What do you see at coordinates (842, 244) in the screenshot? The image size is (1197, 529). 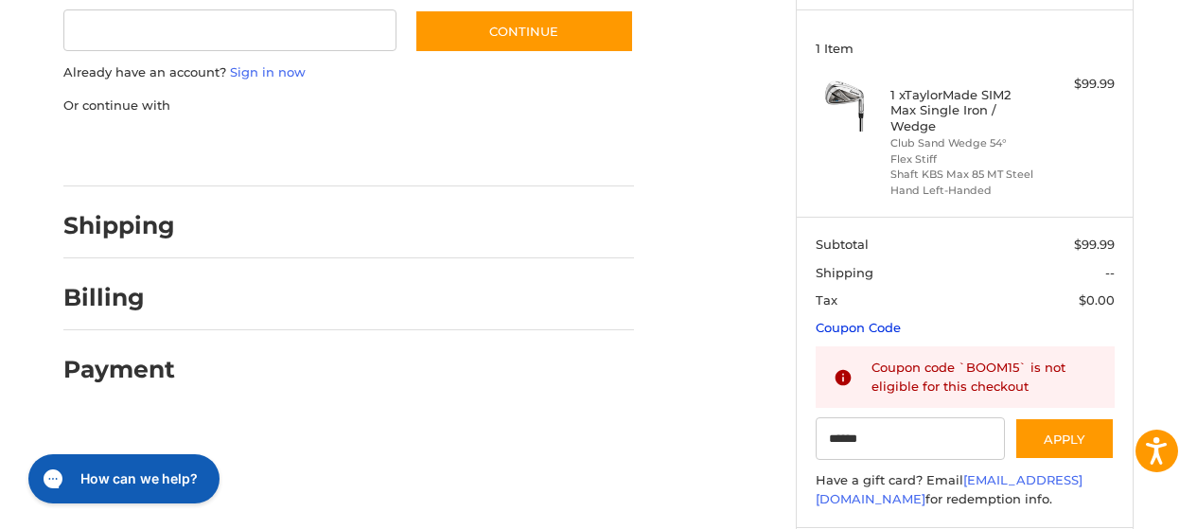 I see `span: Subtotal` at bounding box center [842, 244].